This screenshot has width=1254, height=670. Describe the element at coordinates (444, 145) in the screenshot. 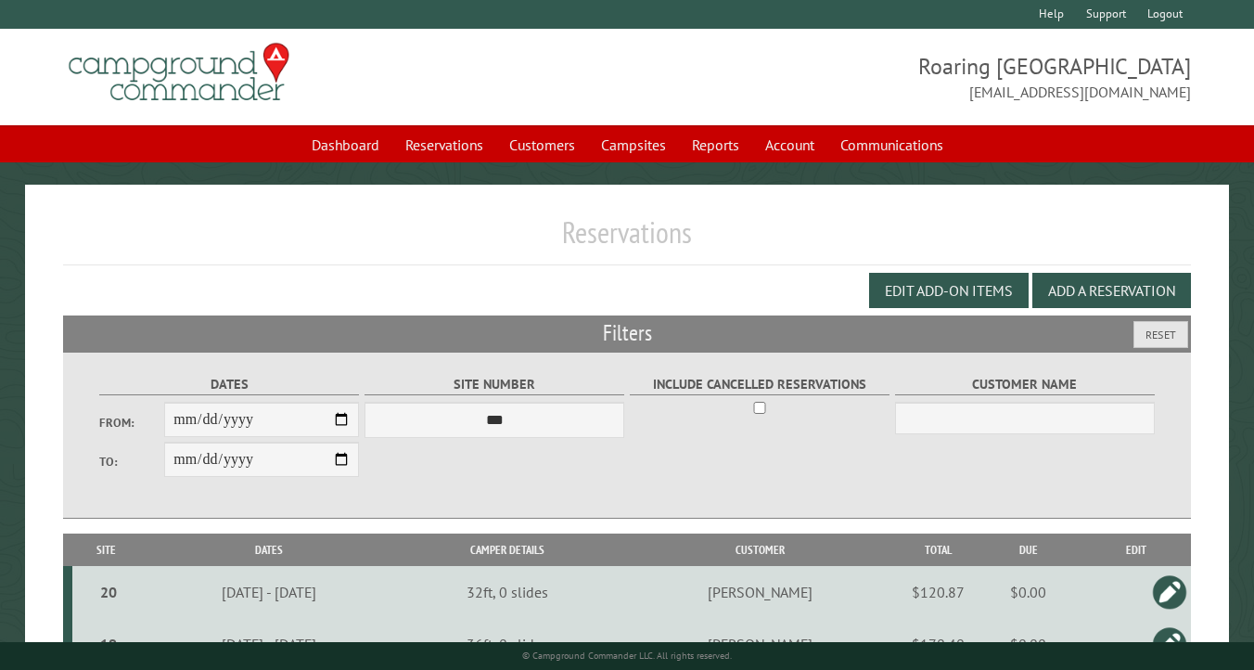

I see `a: Reservations` at that location.